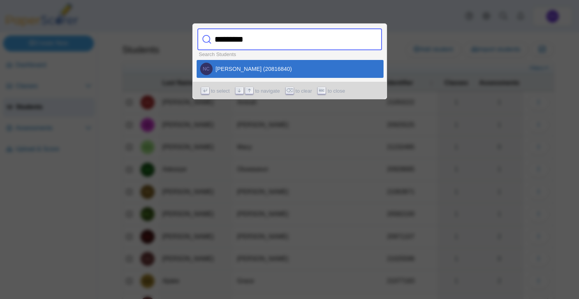 The height and width of the screenshot is (299, 579). I want to click on svg: Escape key, so click(322, 90).